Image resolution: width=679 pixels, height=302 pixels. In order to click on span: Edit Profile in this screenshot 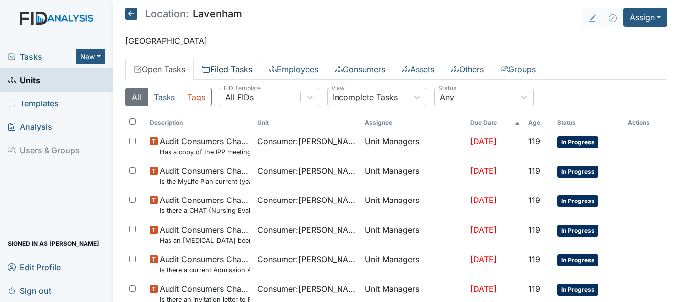, I will do `click(34, 266)`.